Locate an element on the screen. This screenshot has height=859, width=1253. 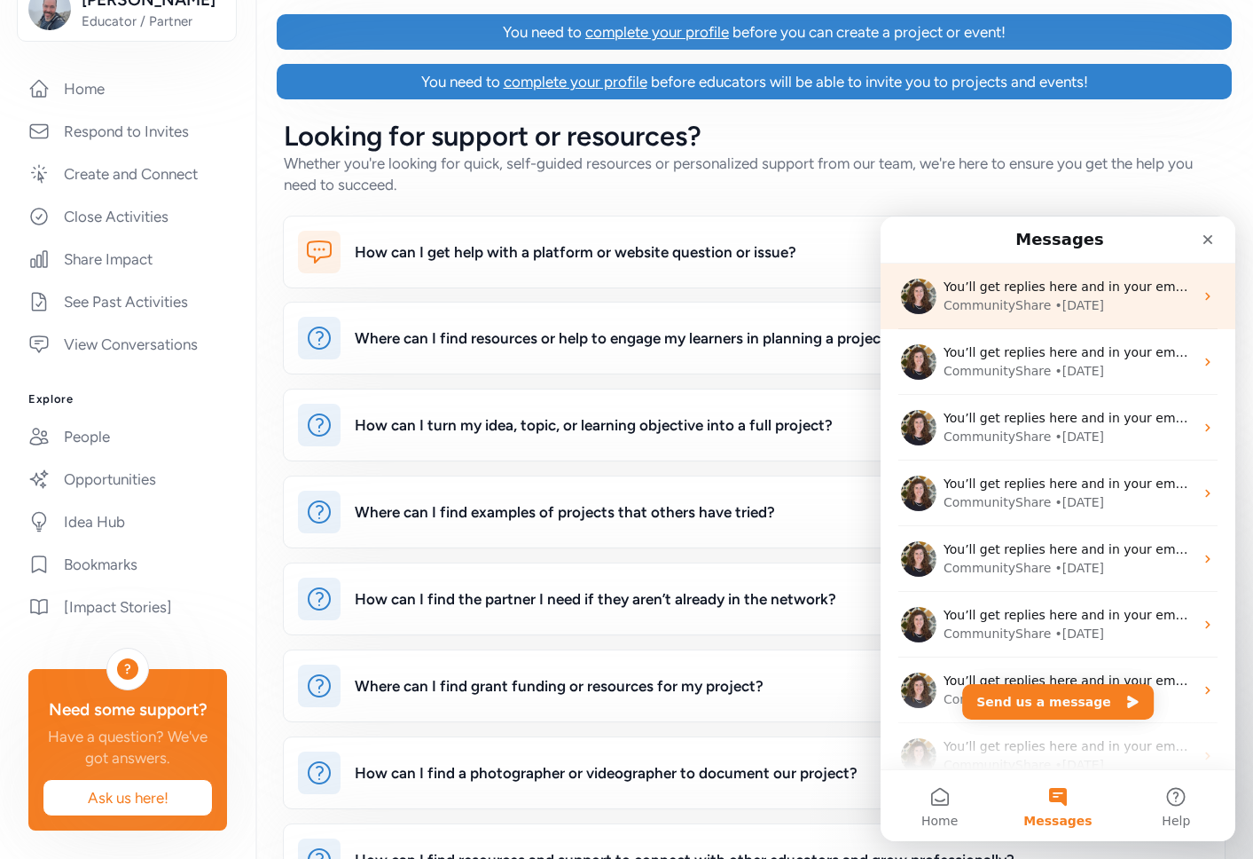
h2: Looking for support or resources? is located at coordinates (754, 137).